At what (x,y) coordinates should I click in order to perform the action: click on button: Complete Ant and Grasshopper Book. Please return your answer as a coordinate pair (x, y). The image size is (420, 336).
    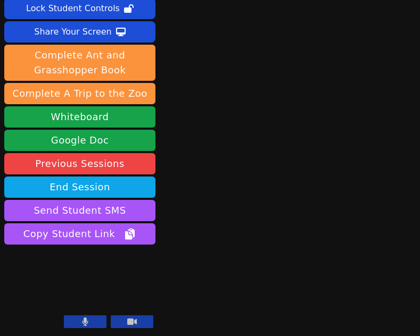
    Looking at the image, I should click on (80, 63).